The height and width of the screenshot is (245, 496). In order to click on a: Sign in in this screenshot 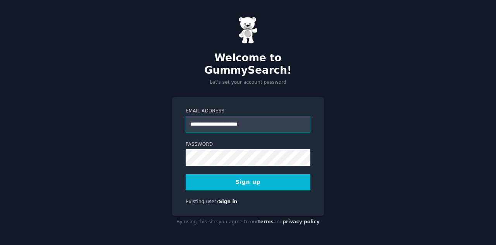, I will do `click(228, 201)`.